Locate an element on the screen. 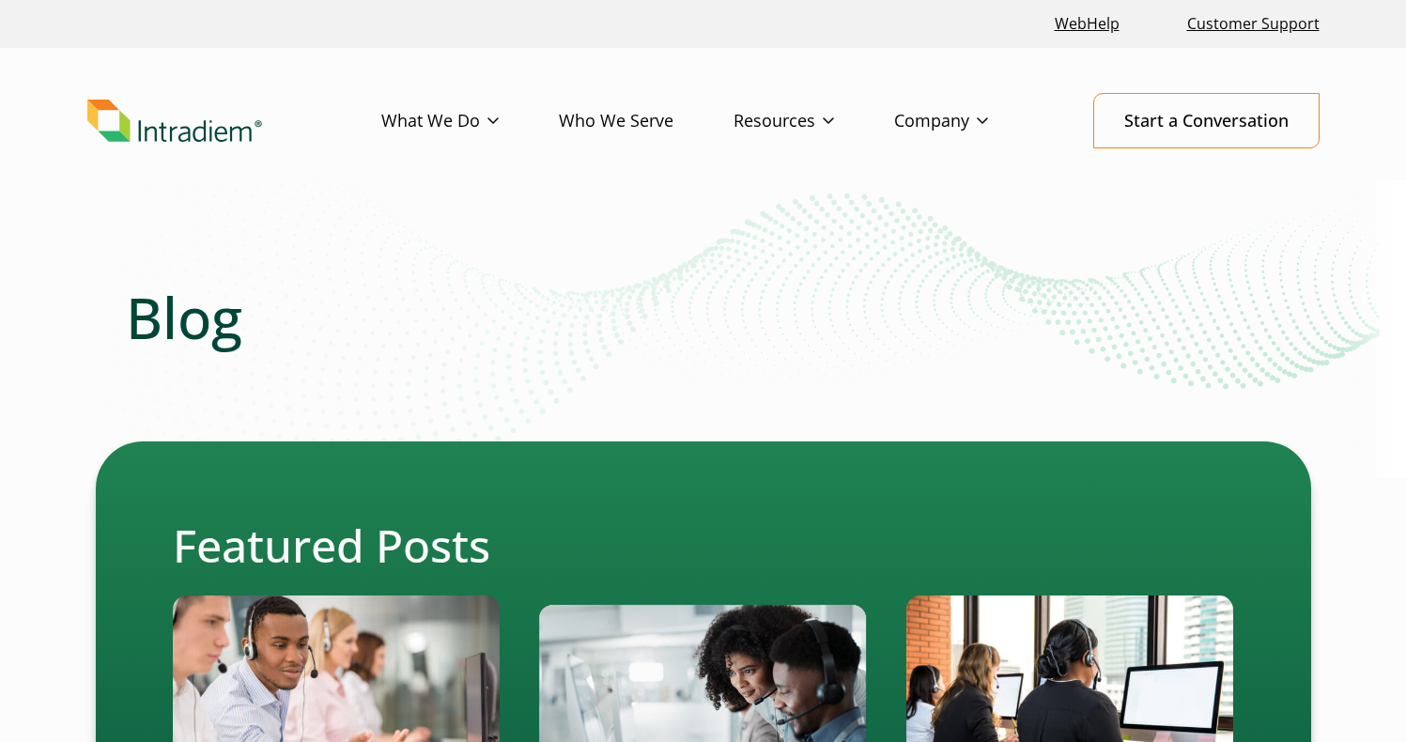 The image size is (1406, 742). h1: Blog is located at coordinates (703, 317).